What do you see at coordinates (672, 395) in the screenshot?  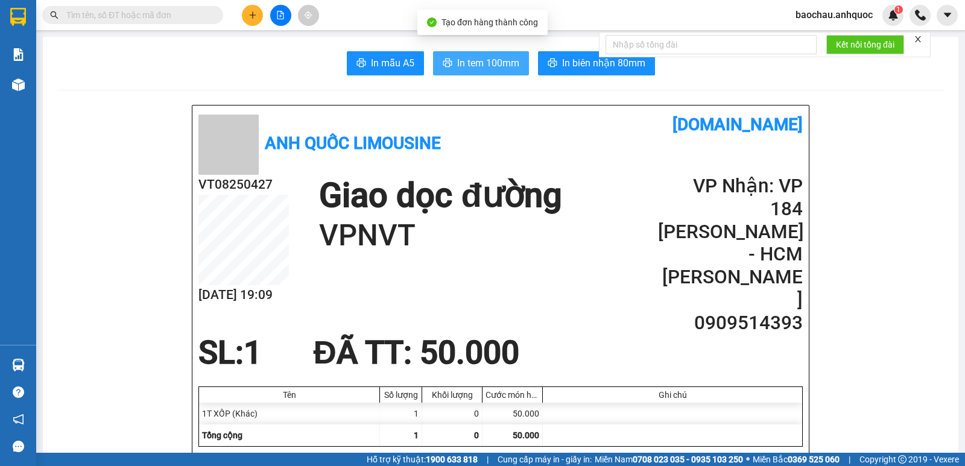 I see `div: Ghi chú` at bounding box center [672, 395].